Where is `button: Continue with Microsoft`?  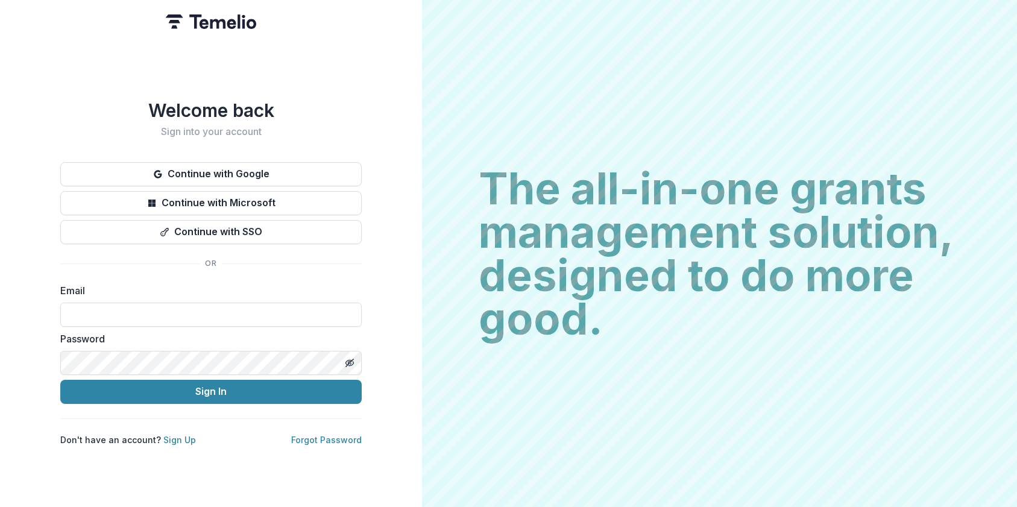 button: Continue with Microsoft is located at coordinates (211, 203).